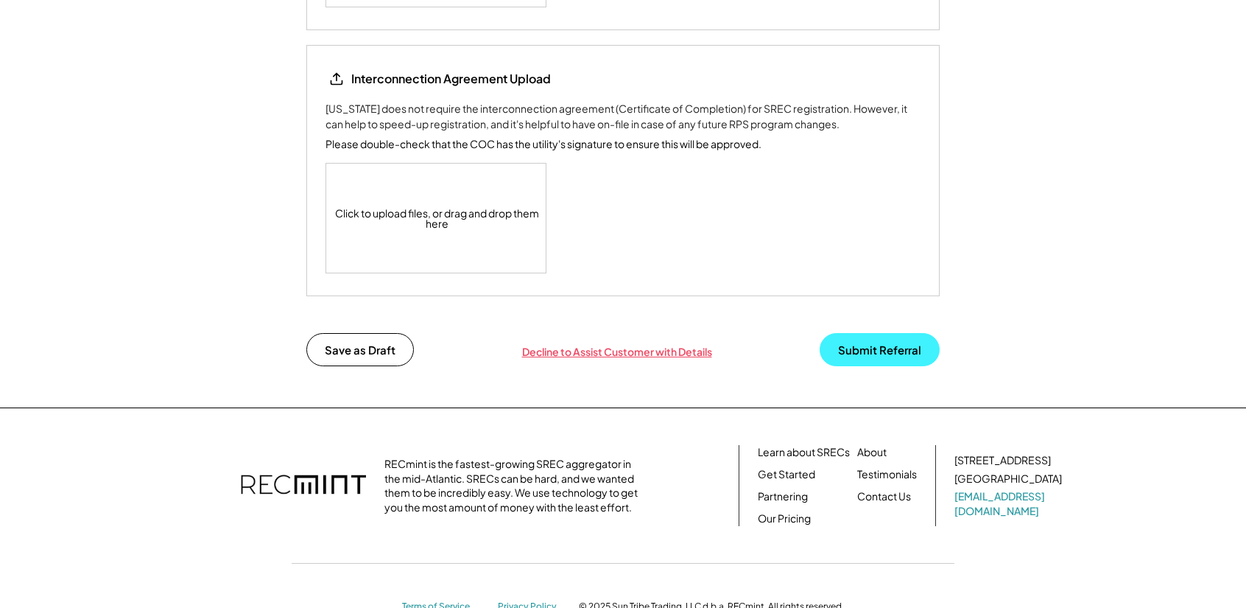 The image size is (1246, 608). I want to click on div: RECmint is the fastest-growing SREC aggregator in the mid-Atlantic. SRECs can be hard, and we wan..., so click(515, 485).